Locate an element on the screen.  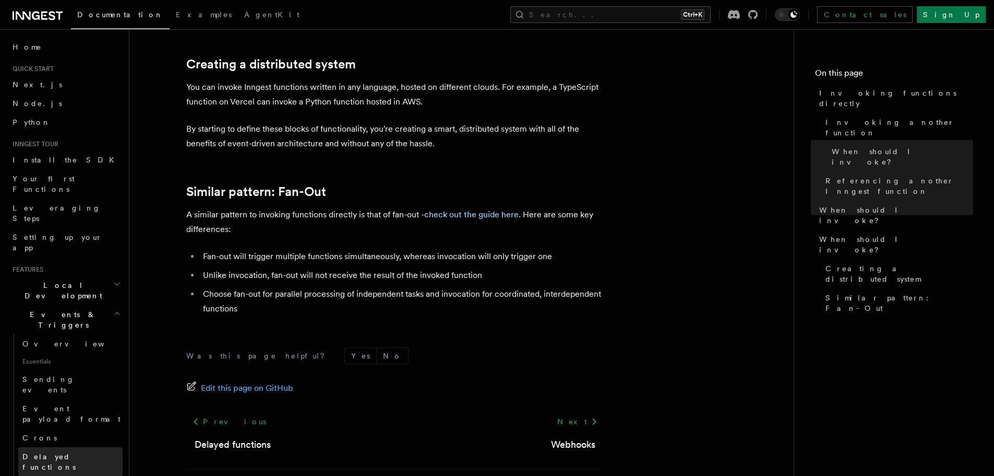
a: Previous is located at coordinates (229, 421).